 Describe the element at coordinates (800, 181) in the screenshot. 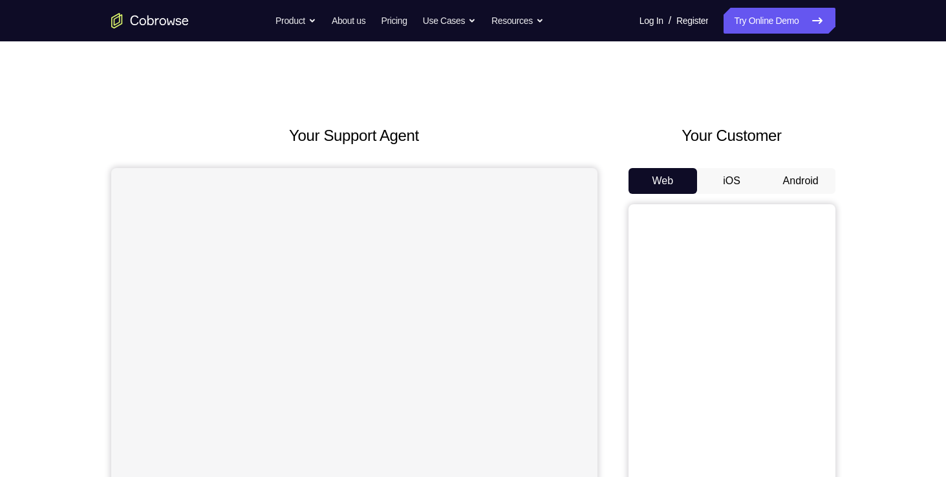

I see `button: Android` at that location.